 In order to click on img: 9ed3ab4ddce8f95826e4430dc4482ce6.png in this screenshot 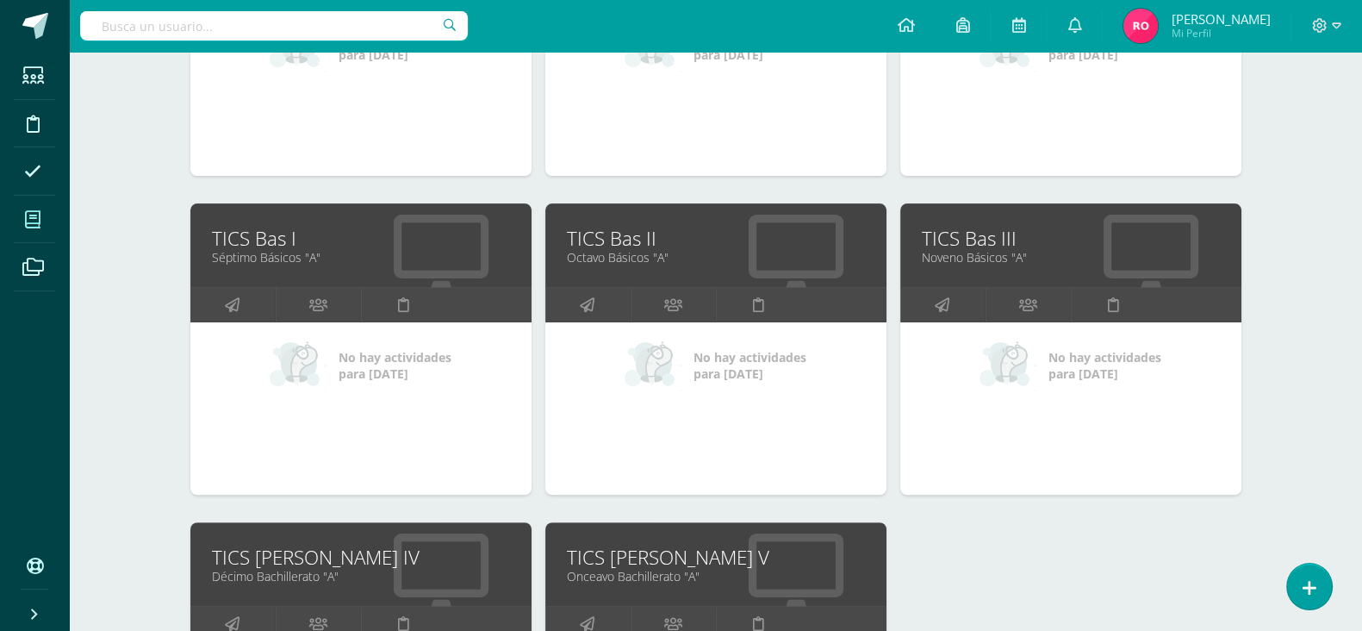, I will do `click(1141, 26)`.